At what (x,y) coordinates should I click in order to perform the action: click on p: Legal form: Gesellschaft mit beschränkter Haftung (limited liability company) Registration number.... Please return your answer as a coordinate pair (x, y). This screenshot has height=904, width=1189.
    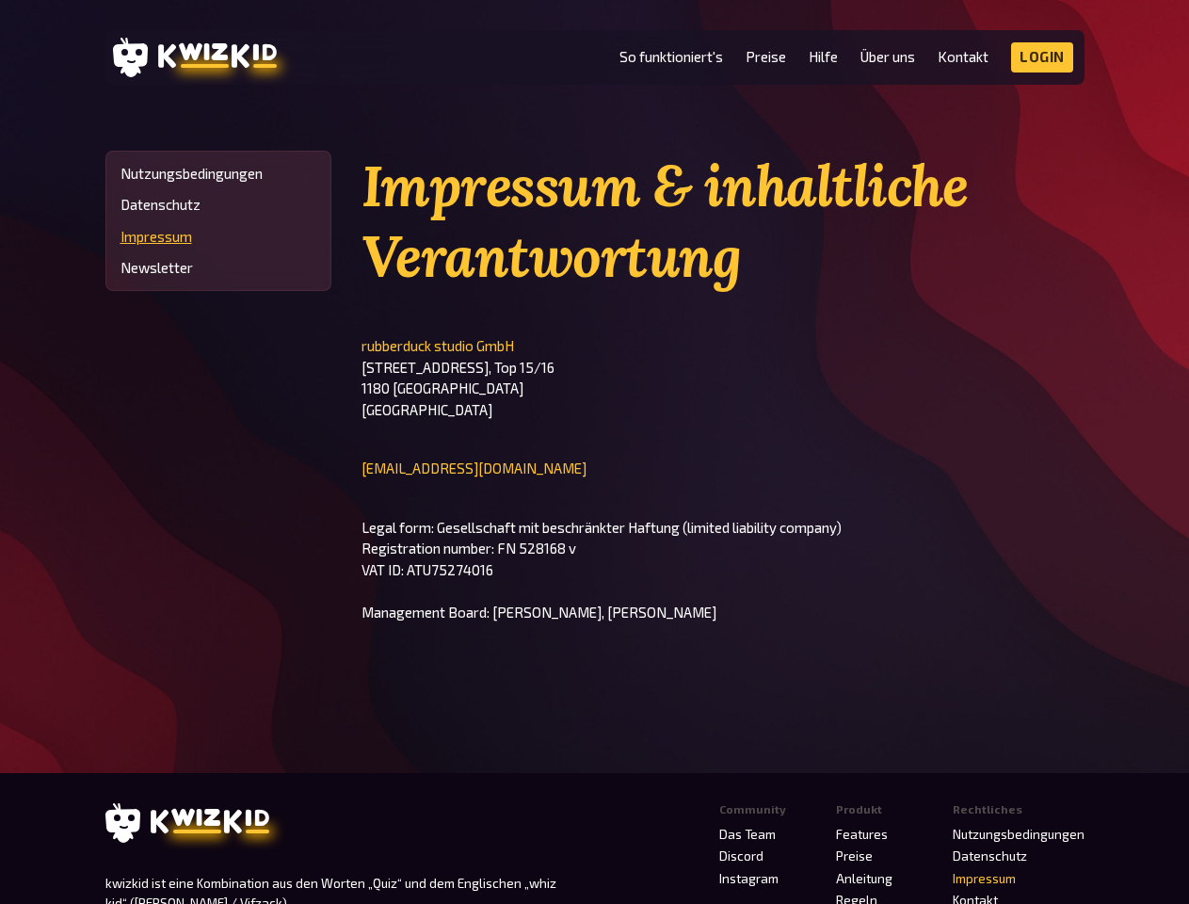
    Looking at the image, I should click on (723, 570).